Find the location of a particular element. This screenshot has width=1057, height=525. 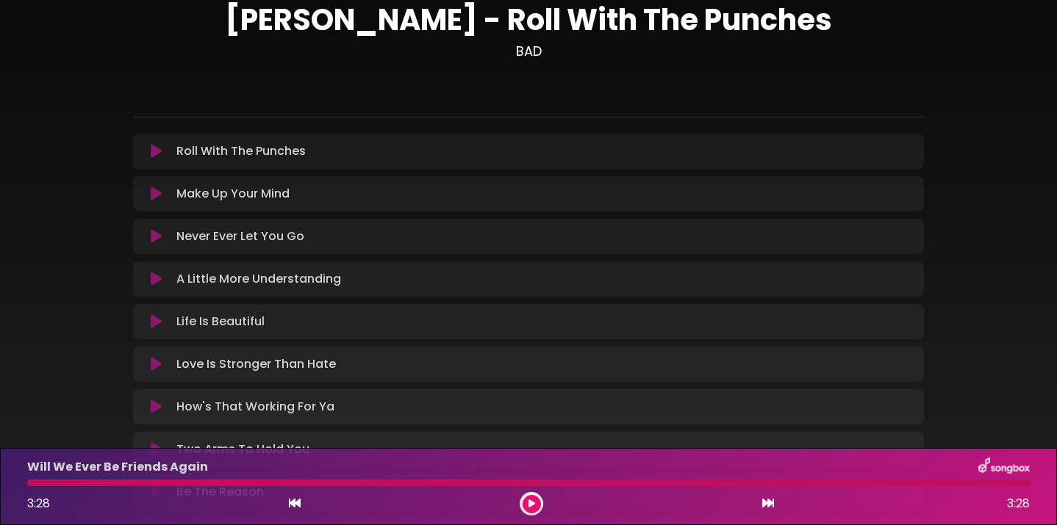

p: How's That Working For Ya is located at coordinates (255, 407).